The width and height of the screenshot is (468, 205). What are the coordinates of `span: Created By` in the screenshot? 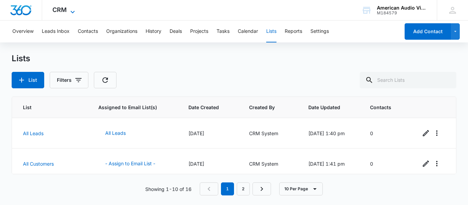 It's located at (265, 107).